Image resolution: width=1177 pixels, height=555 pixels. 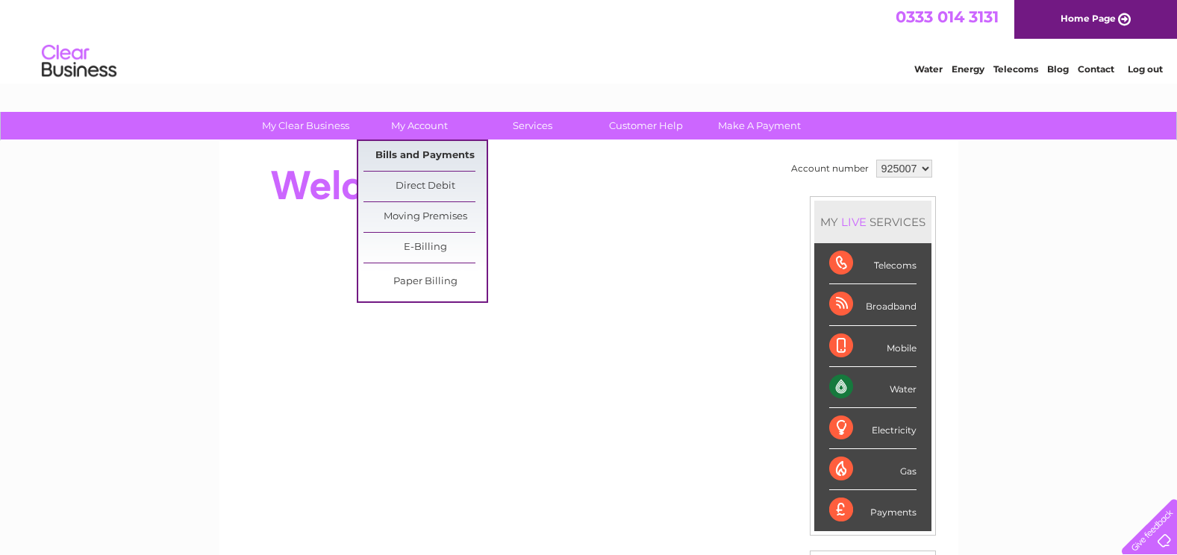 What do you see at coordinates (872, 222) in the screenshot?
I see `div: MY SERVICES` at bounding box center [872, 222].